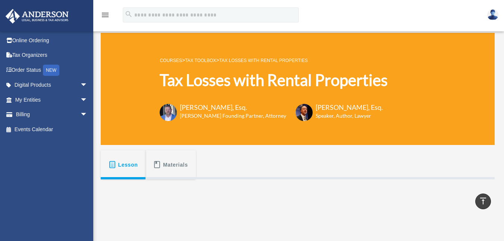 The image size is (504, 241). Describe the element at coordinates (52, 115) in the screenshot. I see `a: Billingarrow_drop_down` at that location.